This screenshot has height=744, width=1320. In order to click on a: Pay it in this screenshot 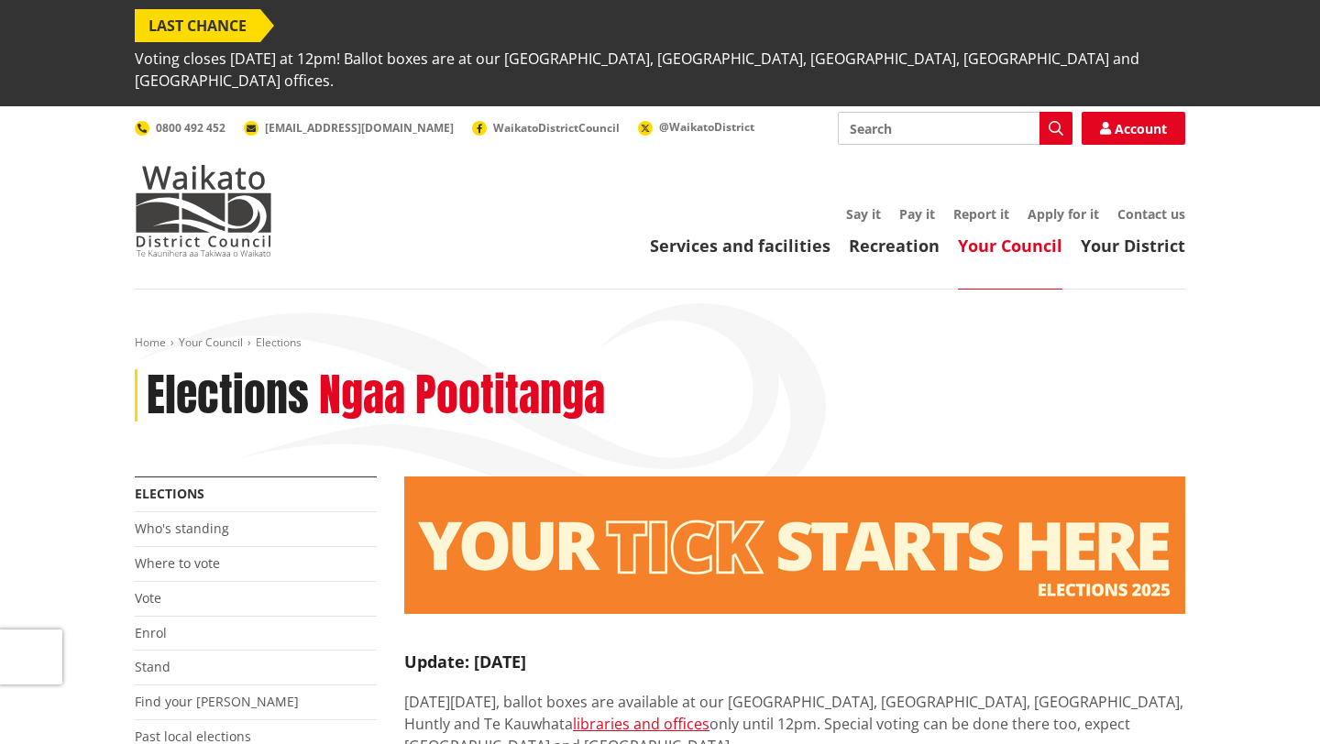, I will do `click(917, 214)`.